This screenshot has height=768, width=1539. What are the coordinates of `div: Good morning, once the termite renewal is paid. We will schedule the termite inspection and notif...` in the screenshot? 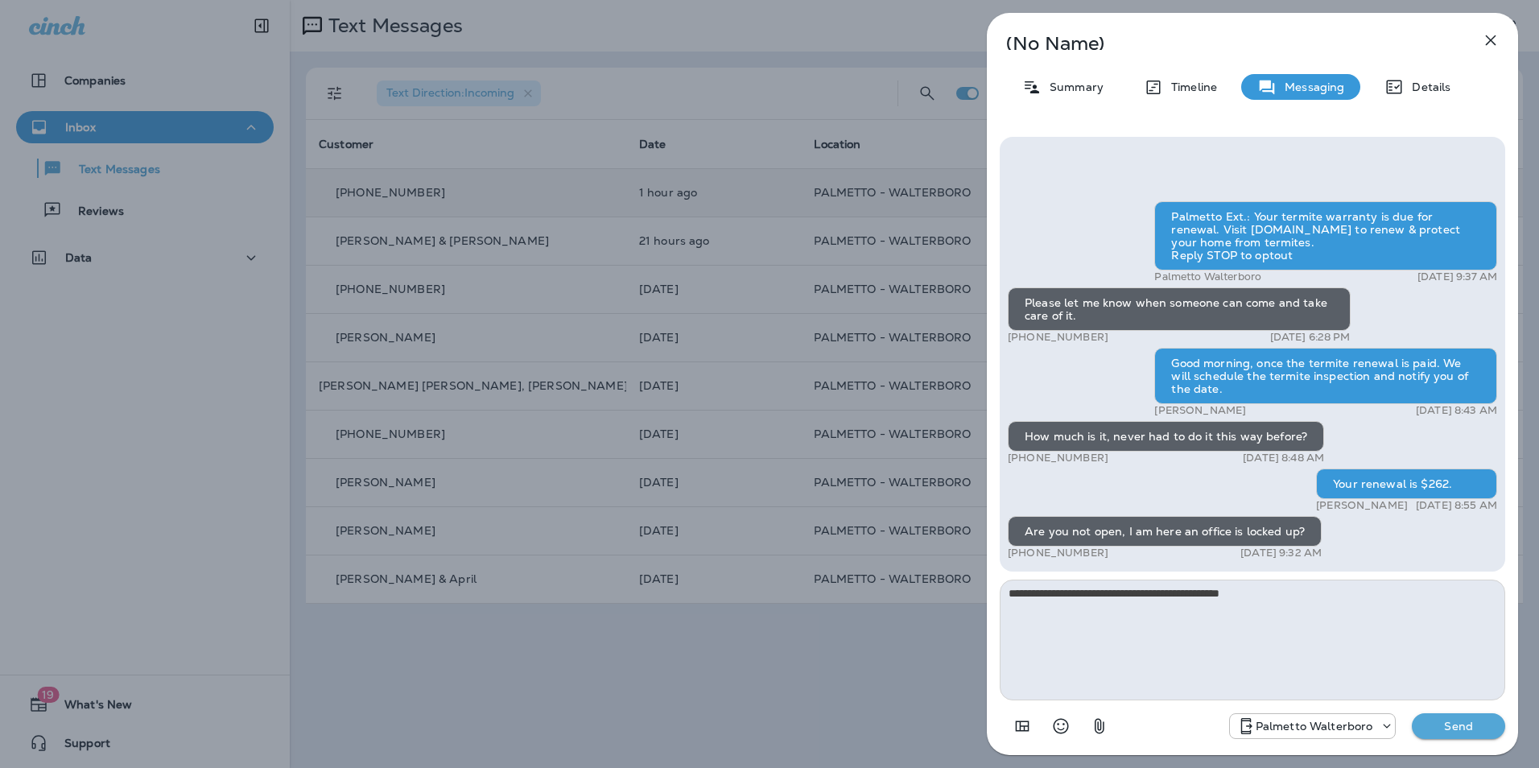 It's located at (1326, 376).